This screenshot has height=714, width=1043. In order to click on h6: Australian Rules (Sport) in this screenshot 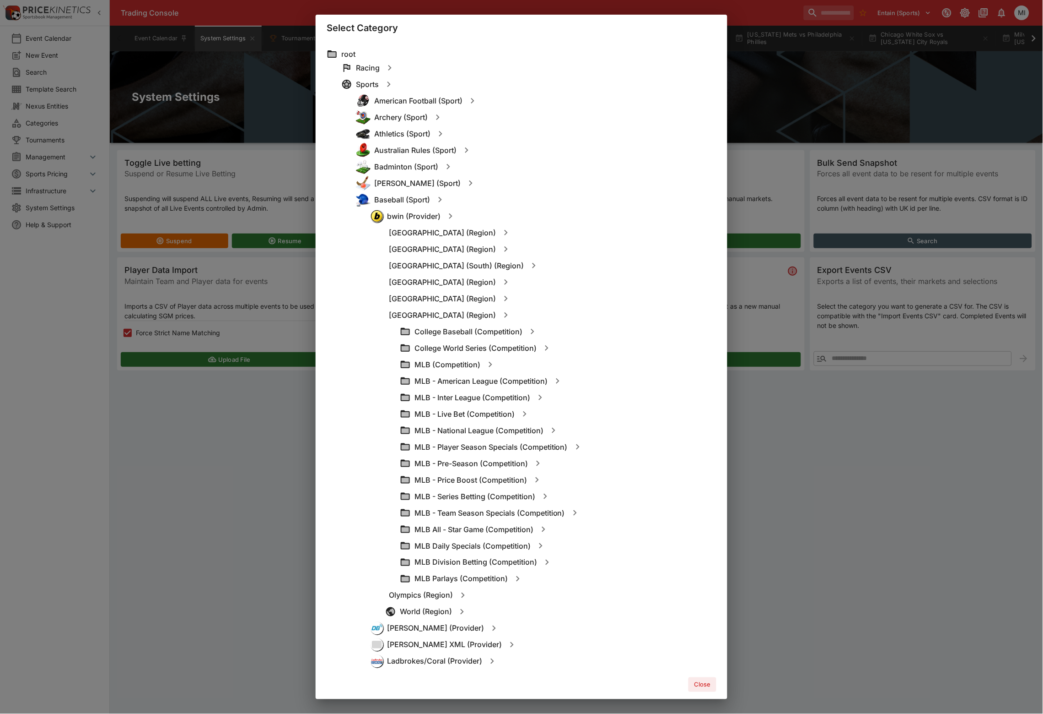, I will do `click(416, 150)`.